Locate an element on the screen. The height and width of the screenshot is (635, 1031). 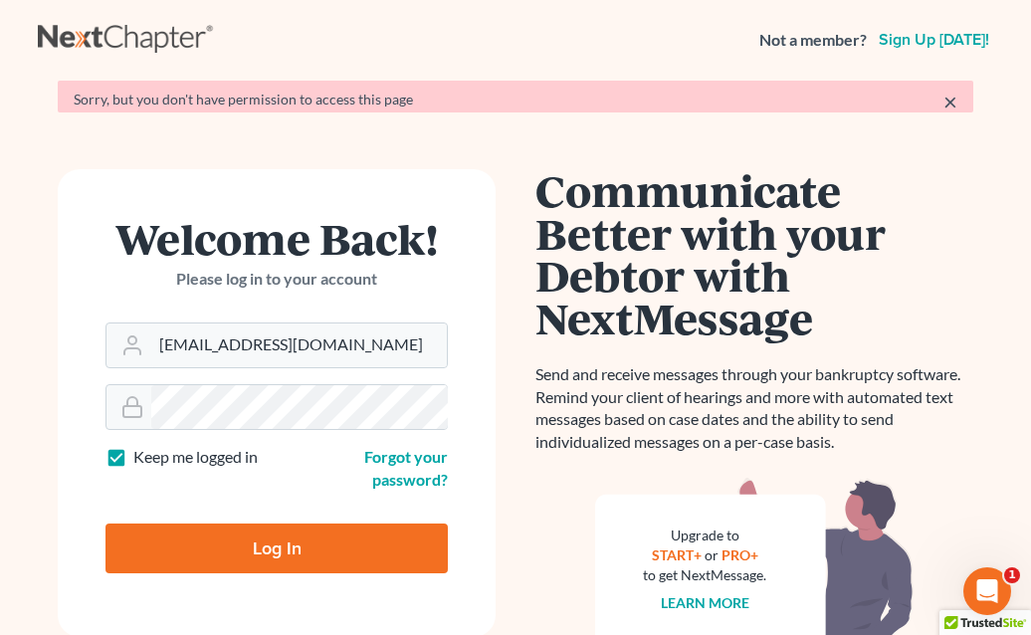
input: Log In is located at coordinates (277, 548).